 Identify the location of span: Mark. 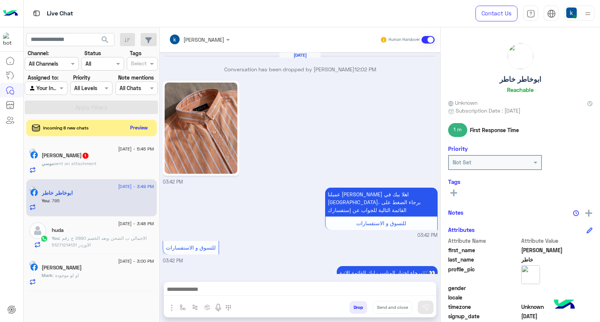
(47, 275).